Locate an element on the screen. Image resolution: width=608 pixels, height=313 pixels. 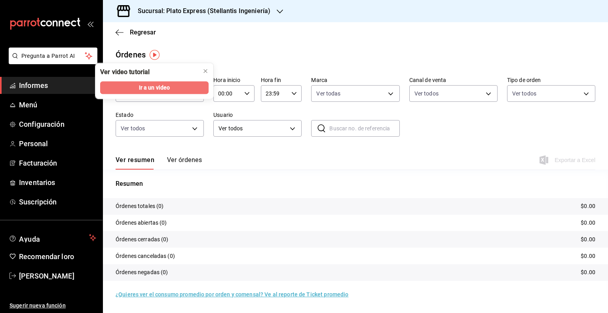
font: Órdenes negadas (0) is located at coordinates (142, 272).